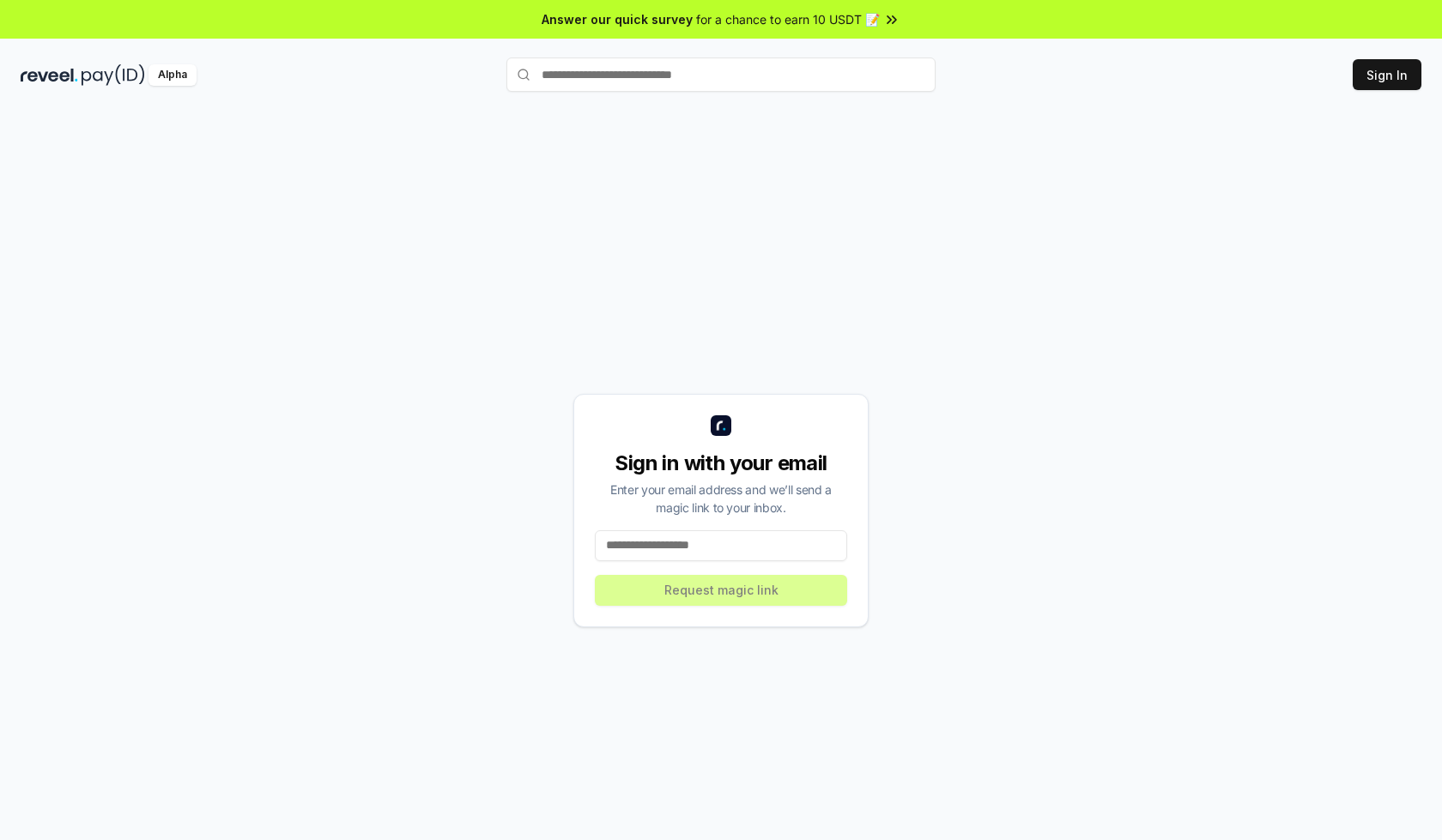 This screenshot has width=1442, height=840. What do you see at coordinates (721, 463) in the screenshot?
I see `div: Sign in with your email` at bounding box center [721, 463].